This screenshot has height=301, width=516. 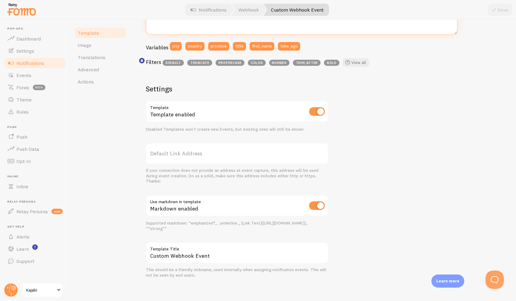 I want to click on label: Default Link Address, so click(x=237, y=153).